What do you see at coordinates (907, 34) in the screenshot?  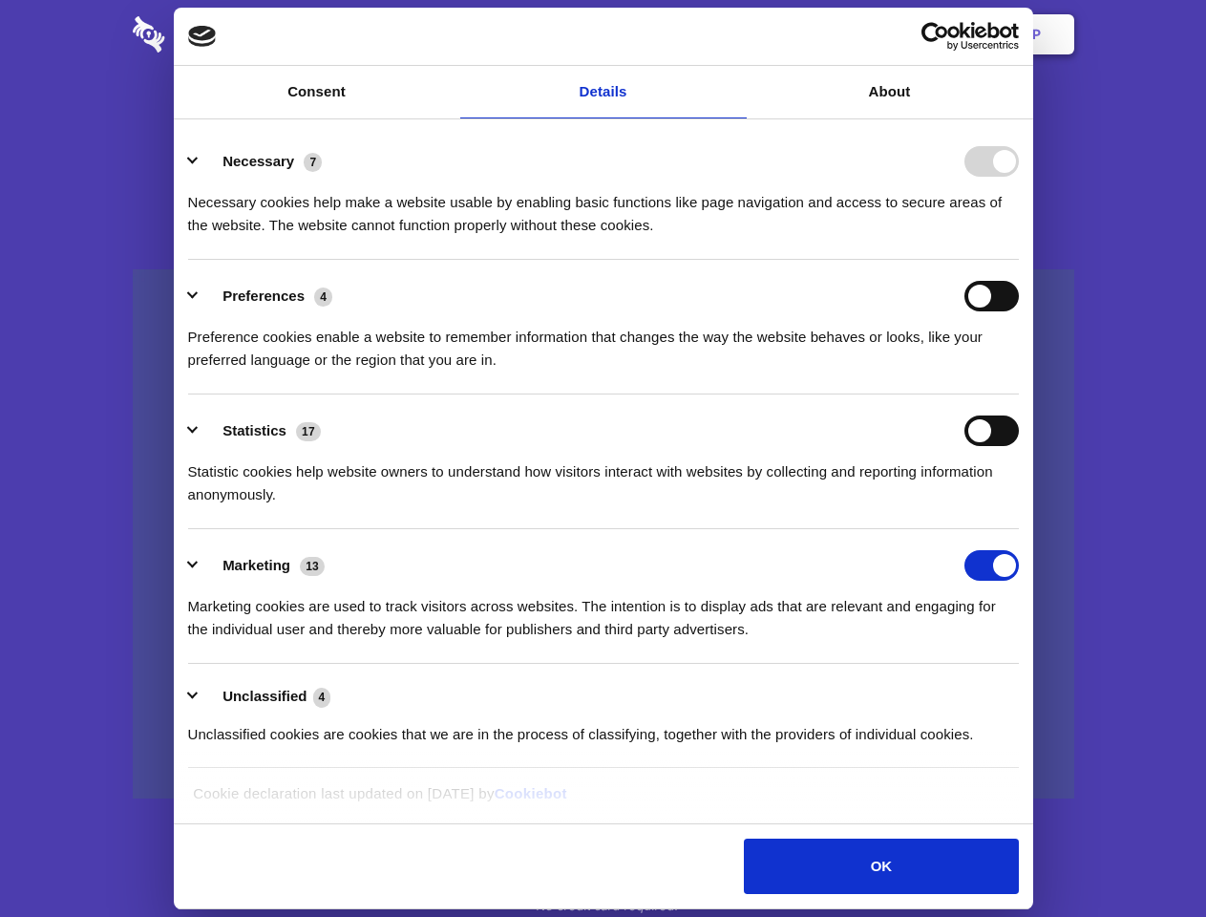 I see `a: Login` at bounding box center [907, 34].